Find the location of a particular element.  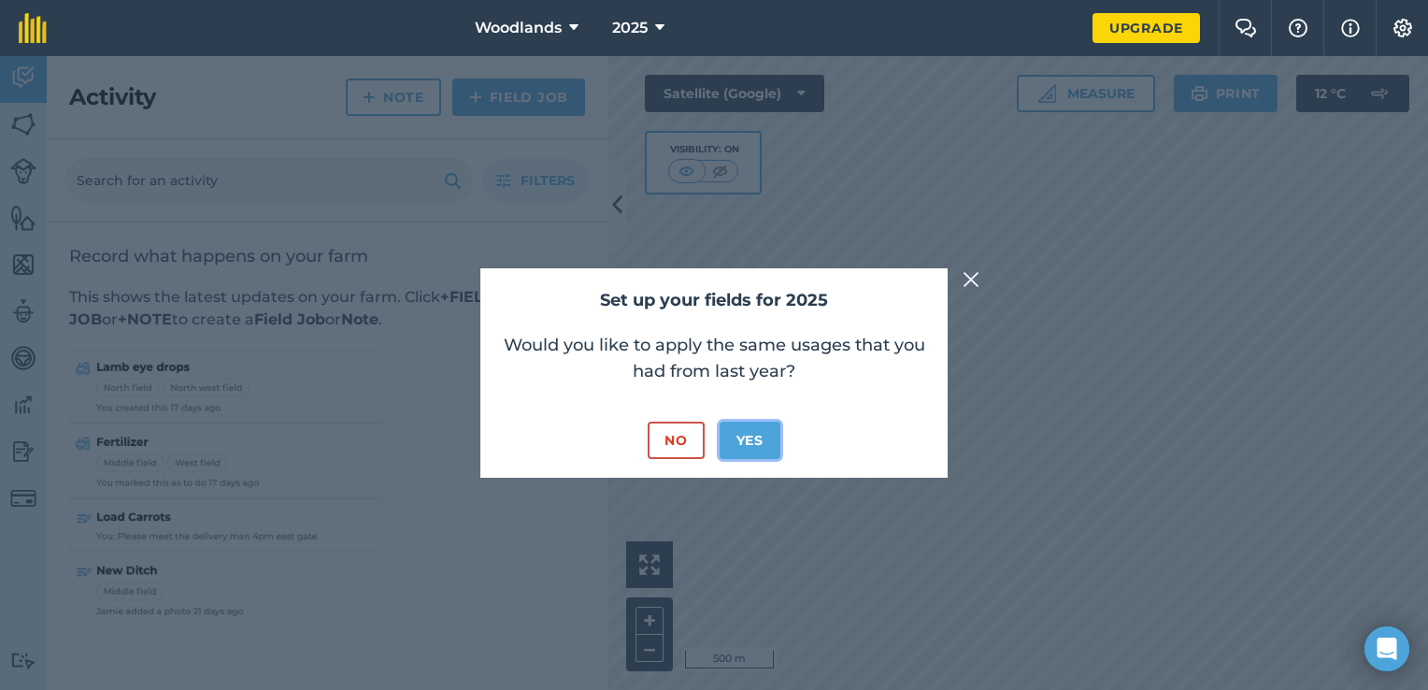

img: fieldmargin Logo is located at coordinates (33, 28).